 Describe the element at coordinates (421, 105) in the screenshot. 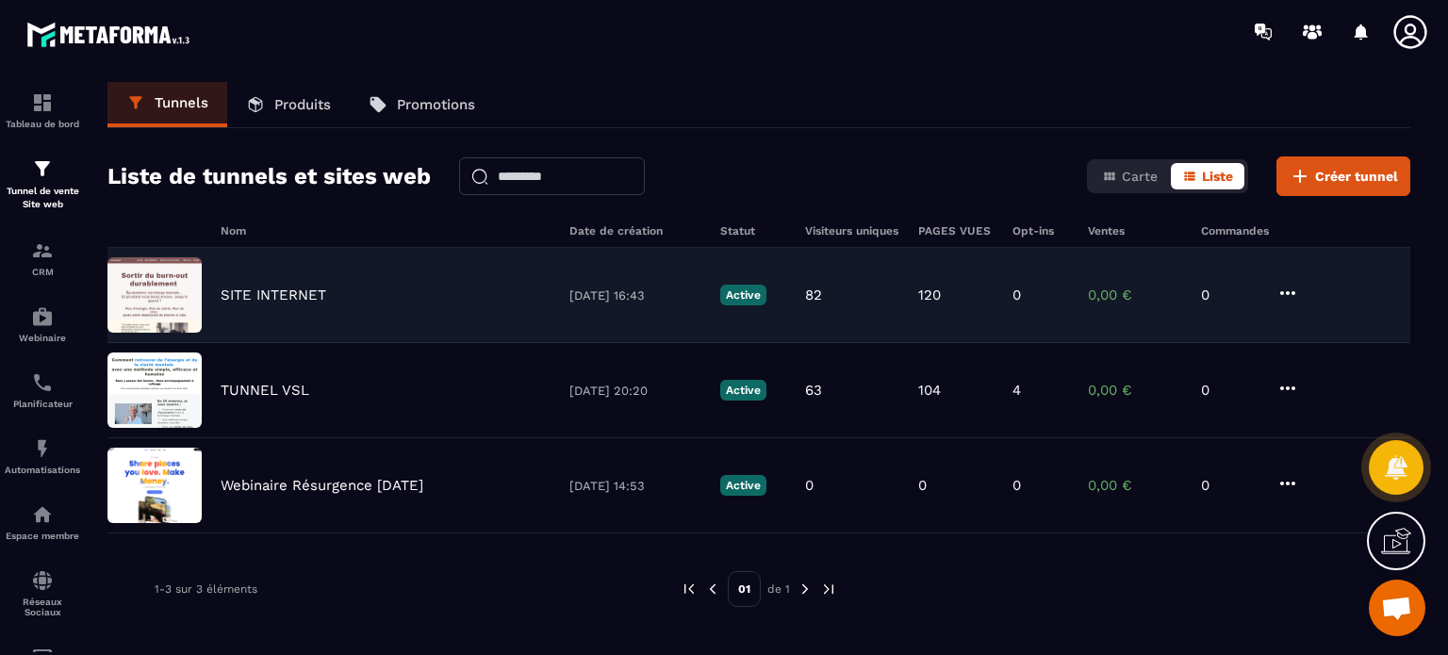

I see `a: Promotions` at that location.